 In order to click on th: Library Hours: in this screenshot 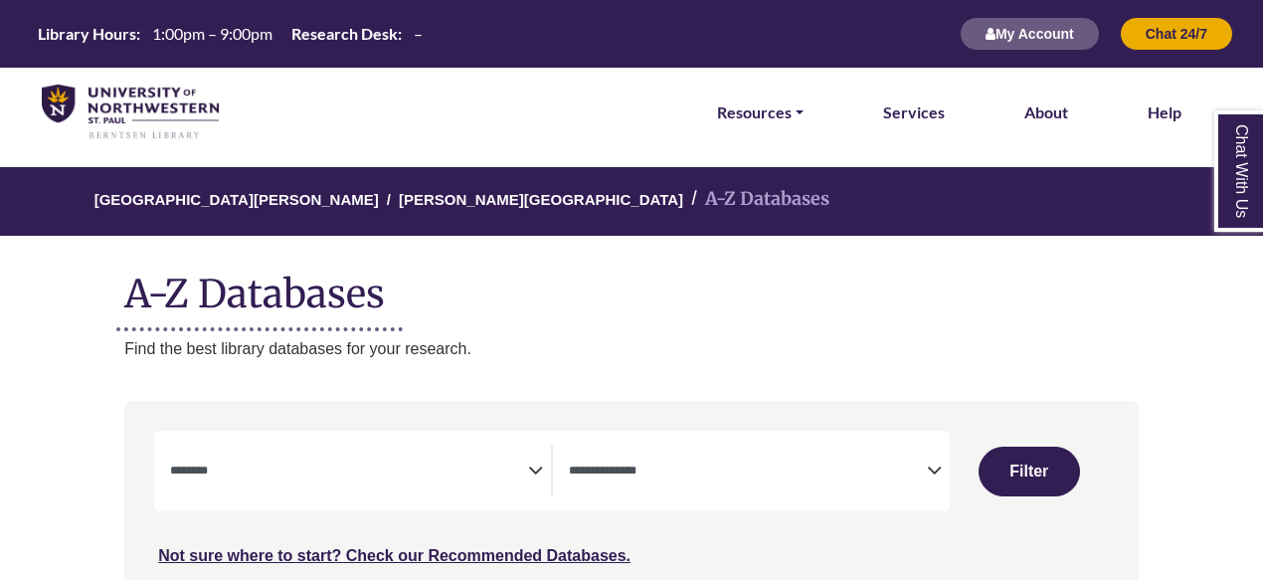, I will do `click(86, 33)`.